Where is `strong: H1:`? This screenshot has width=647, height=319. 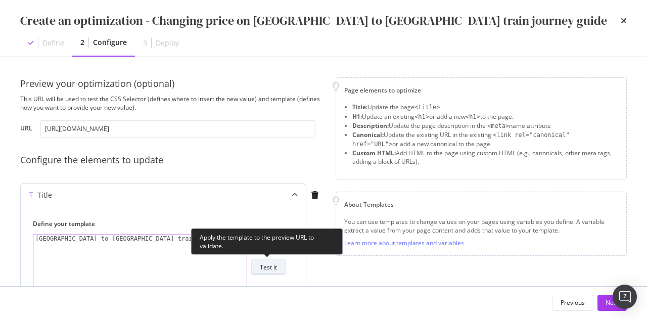 strong: H1: is located at coordinates (357, 116).